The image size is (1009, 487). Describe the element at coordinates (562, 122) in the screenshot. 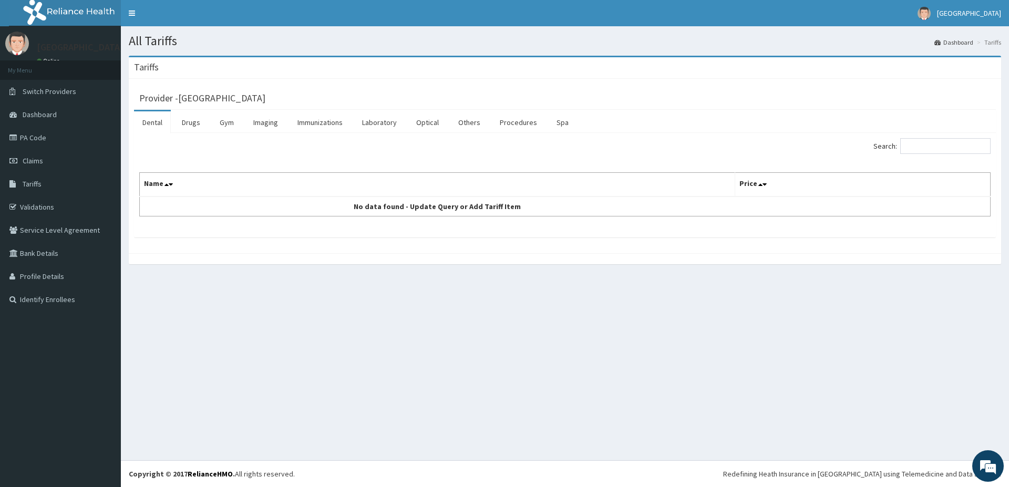

I see `a: Spa` at that location.